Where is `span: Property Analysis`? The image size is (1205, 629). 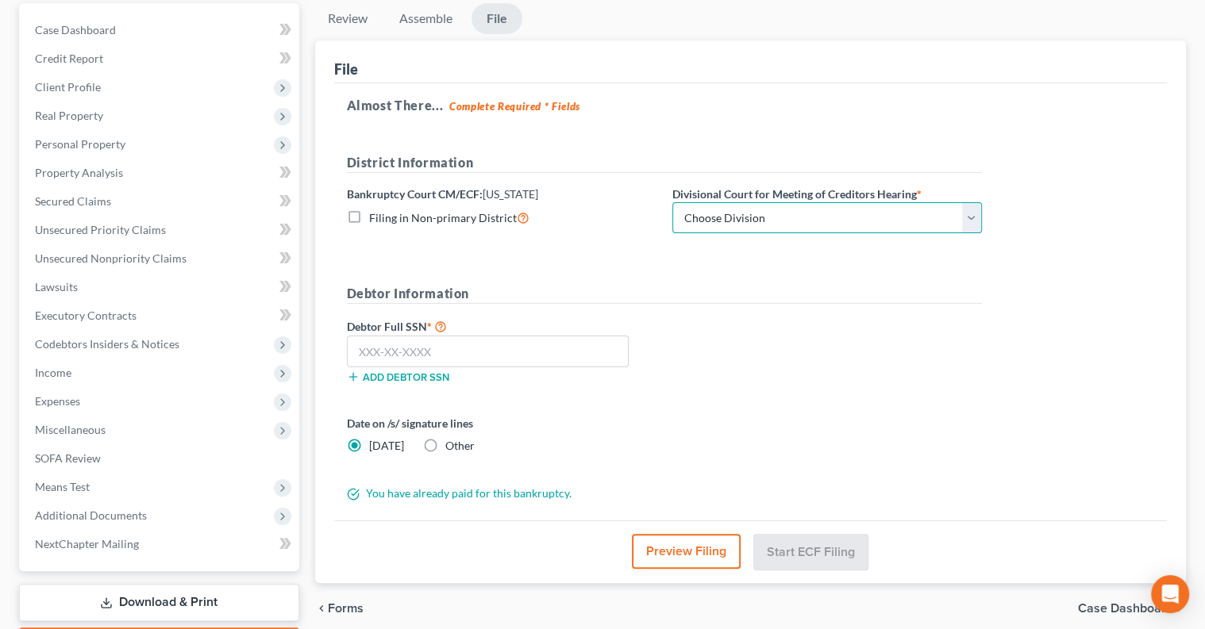
span: Property Analysis is located at coordinates (79, 172).